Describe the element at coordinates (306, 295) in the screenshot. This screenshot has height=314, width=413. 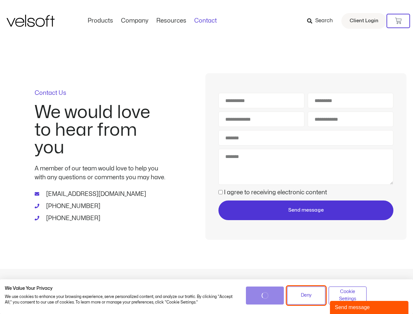
I see `span: Deny` at that location.